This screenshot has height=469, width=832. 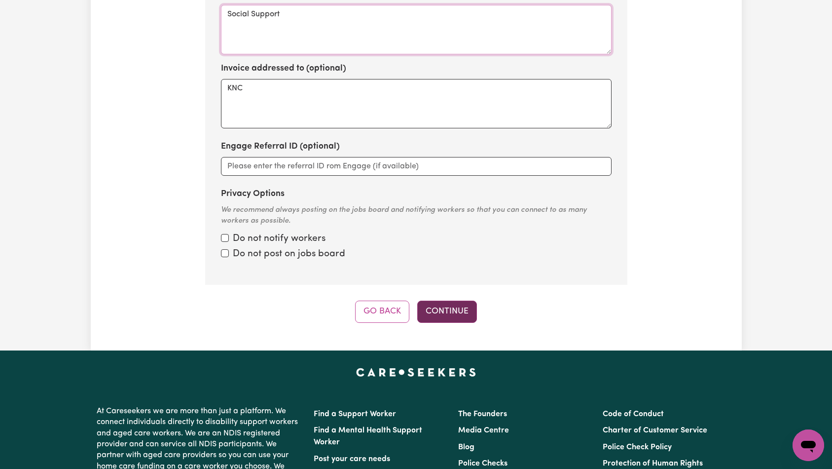 I want to click on textarea: KNC, so click(x=416, y=104).